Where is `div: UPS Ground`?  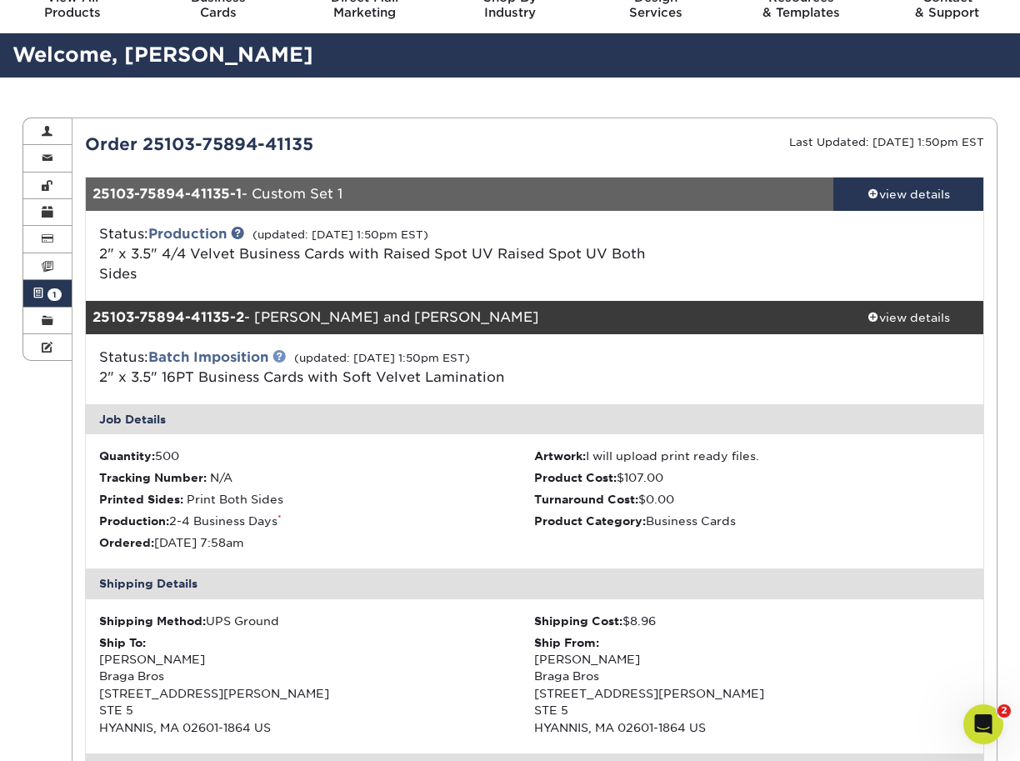 div: UPS Ground is located at coordinates (317, 621).